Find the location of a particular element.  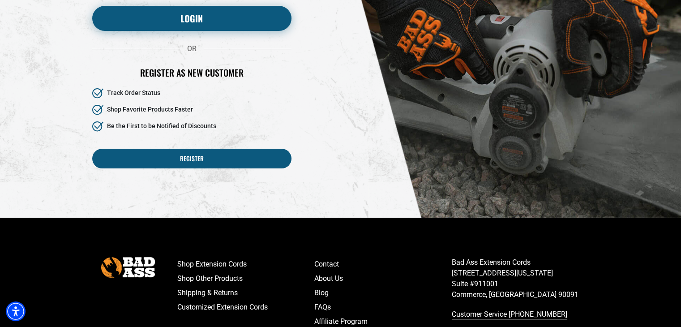

a: Contact is located at coordinates (383, 264).